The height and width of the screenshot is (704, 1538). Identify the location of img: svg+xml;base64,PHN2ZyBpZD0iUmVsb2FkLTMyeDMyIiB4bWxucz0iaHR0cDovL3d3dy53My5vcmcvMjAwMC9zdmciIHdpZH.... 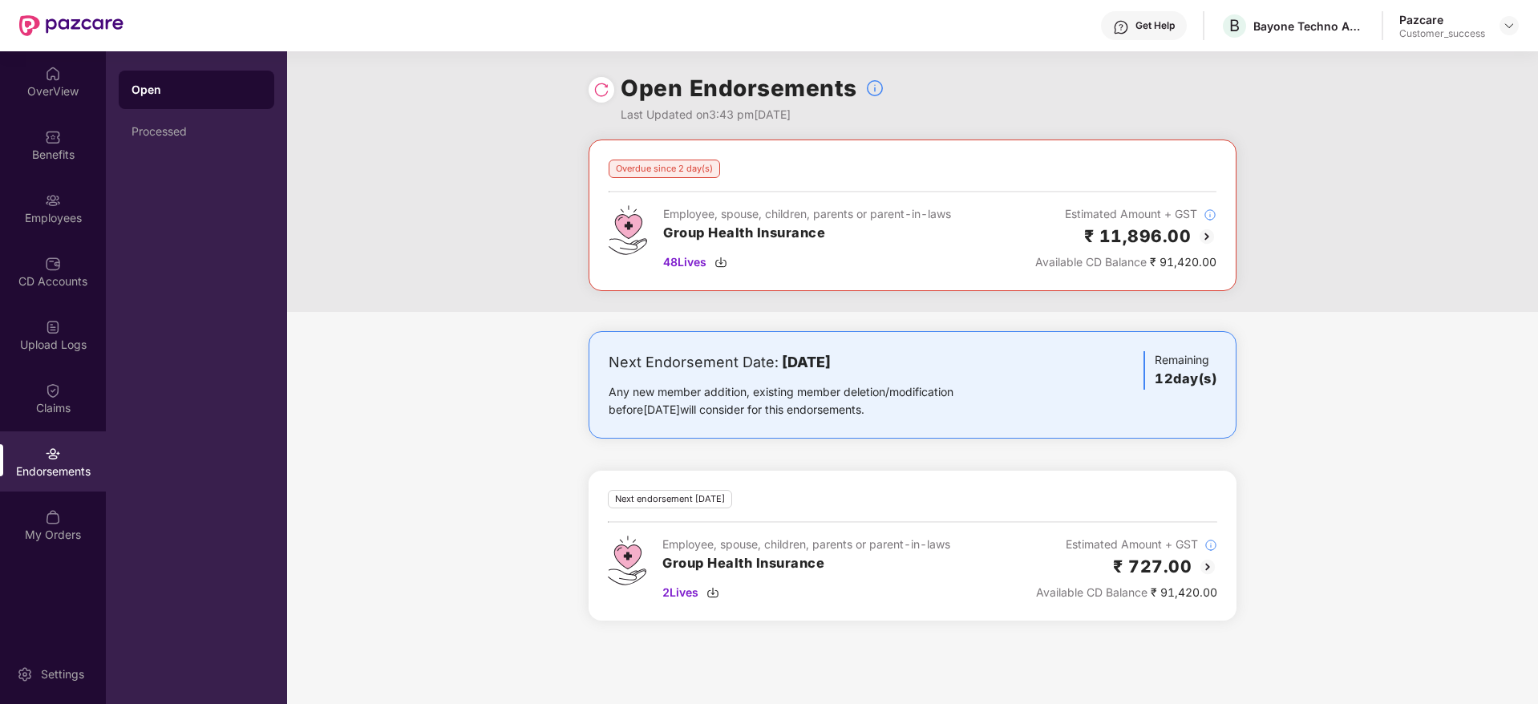
(601, 90).